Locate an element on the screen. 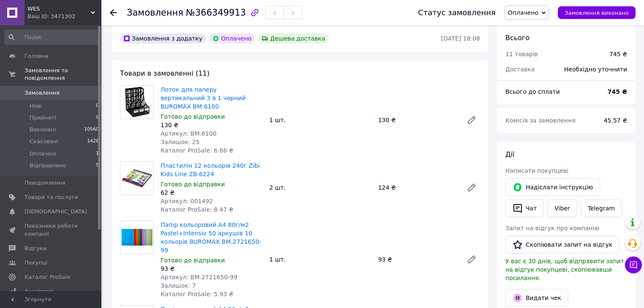 This screenshot has width=644, height=308. span: Аналітика is located at coordinates (39, 292).